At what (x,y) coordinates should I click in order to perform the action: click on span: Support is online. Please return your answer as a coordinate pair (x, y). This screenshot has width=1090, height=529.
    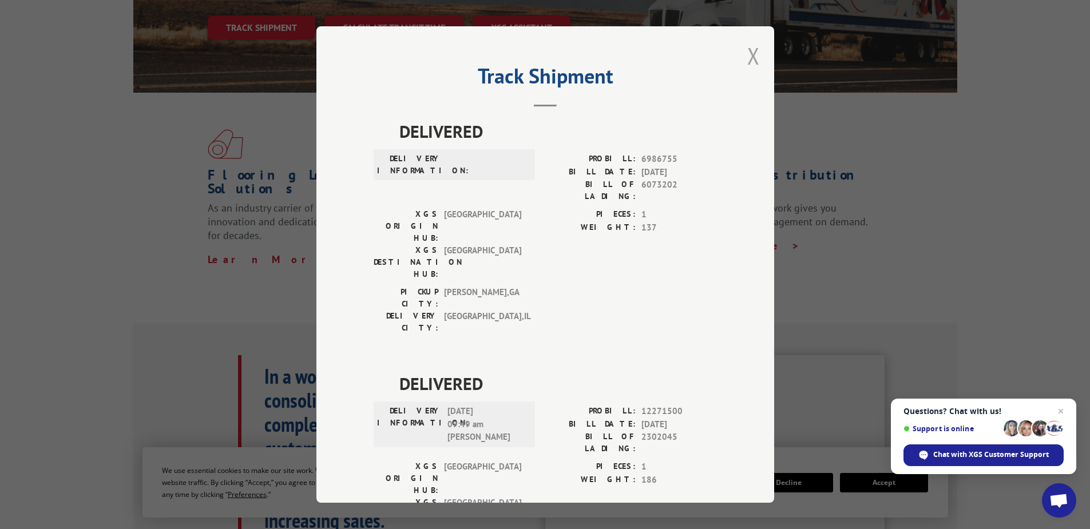
    Looking at the image, I should click on (952, 429).